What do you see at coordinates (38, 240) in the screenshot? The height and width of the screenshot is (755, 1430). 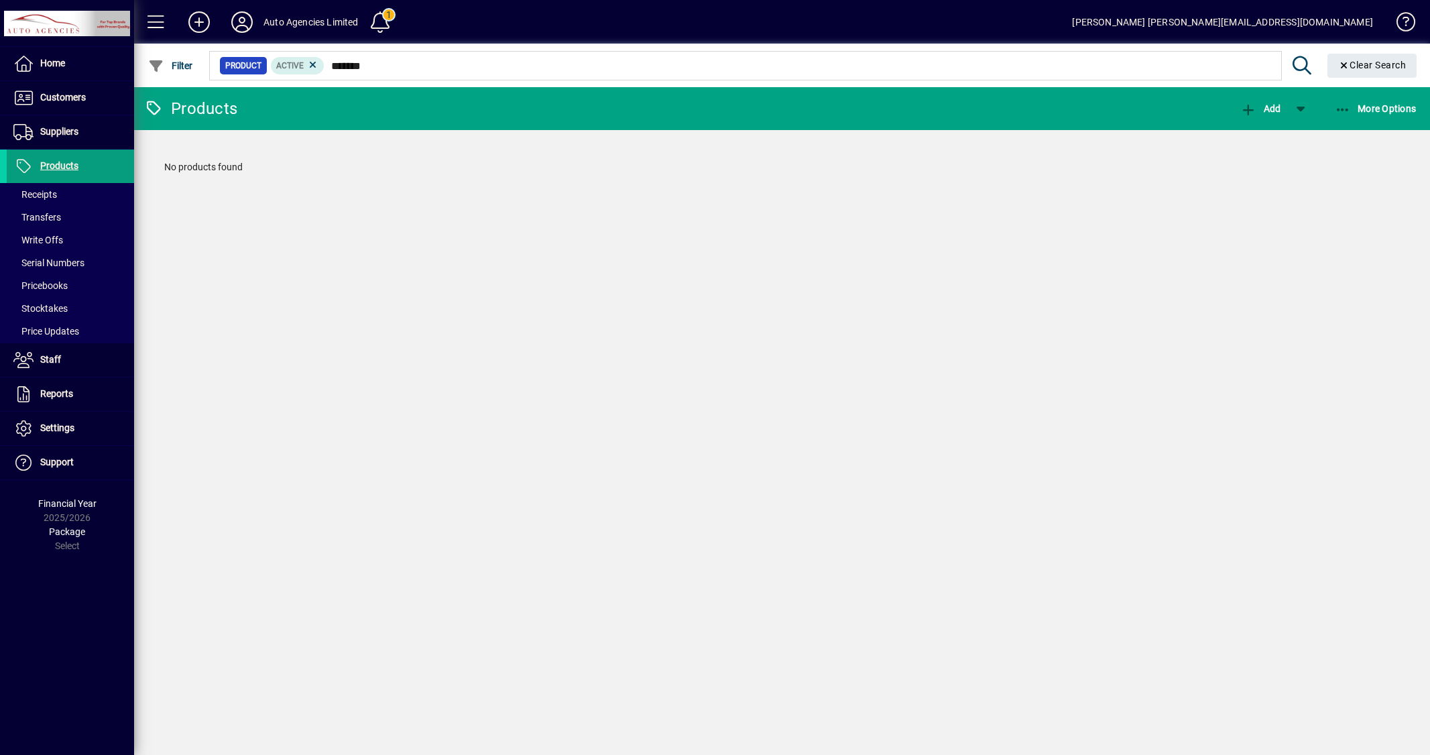 I see `span: Write Offs` at bounding box center [38, 240].